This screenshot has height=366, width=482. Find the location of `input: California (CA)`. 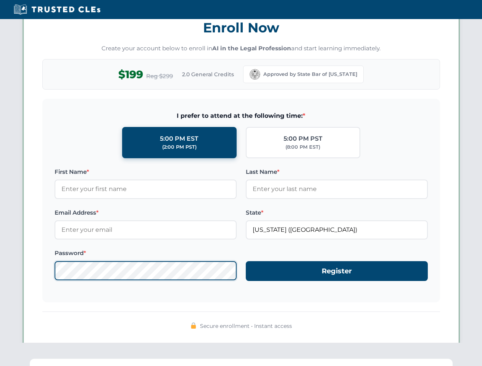

input: California (CA) is located at coordinates (336, 230).